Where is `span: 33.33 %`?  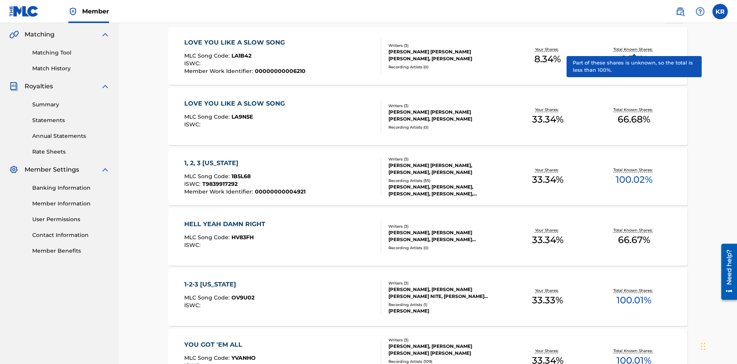 span: 33.33 % is located at coordinates (548, 300).